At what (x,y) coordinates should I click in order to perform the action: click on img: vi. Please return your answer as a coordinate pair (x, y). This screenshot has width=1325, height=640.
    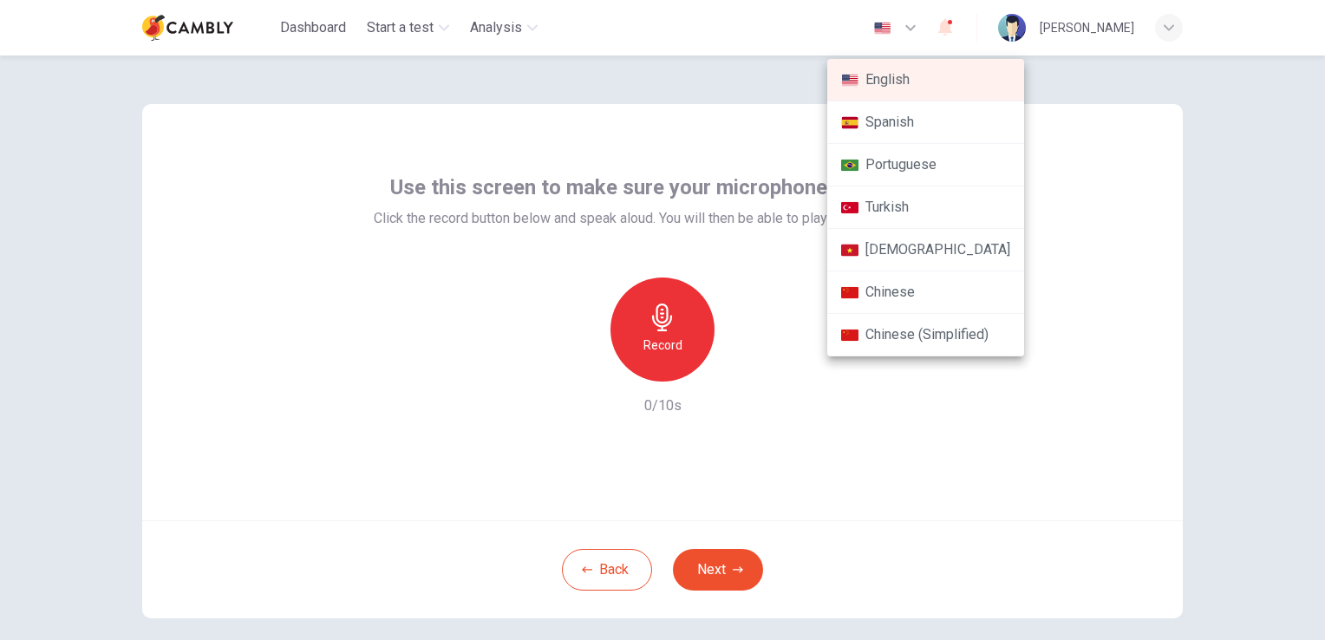
    Looking at the image, I should click on (850, 250).